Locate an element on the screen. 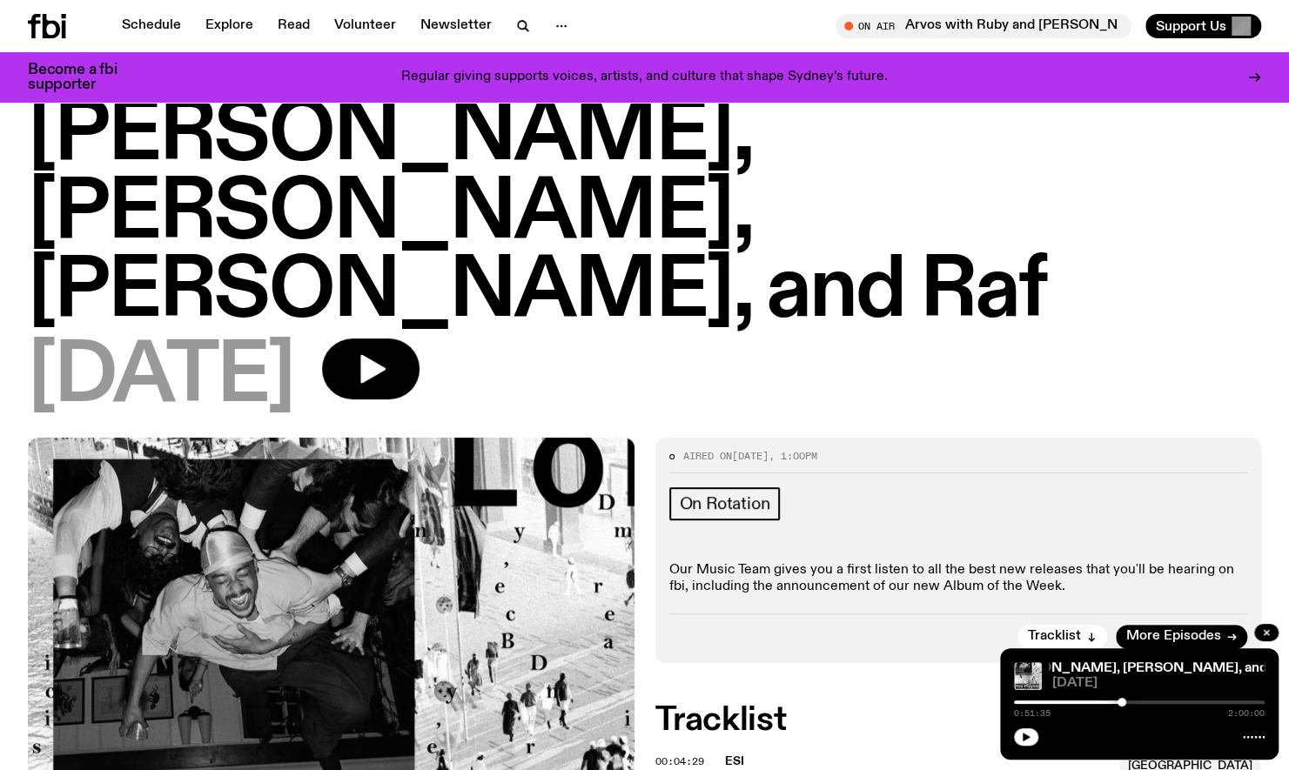 The image size is (1289, 770). span: Esi is located at coordinates (735, 762).